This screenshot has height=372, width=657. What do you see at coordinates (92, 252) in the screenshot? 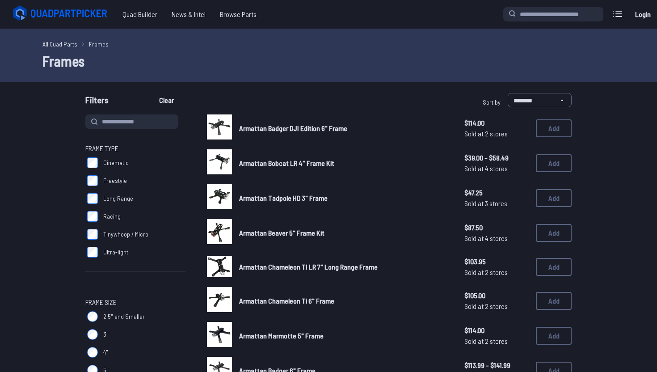
I see `input: Ultra-light` at bounding box center [92, 252].